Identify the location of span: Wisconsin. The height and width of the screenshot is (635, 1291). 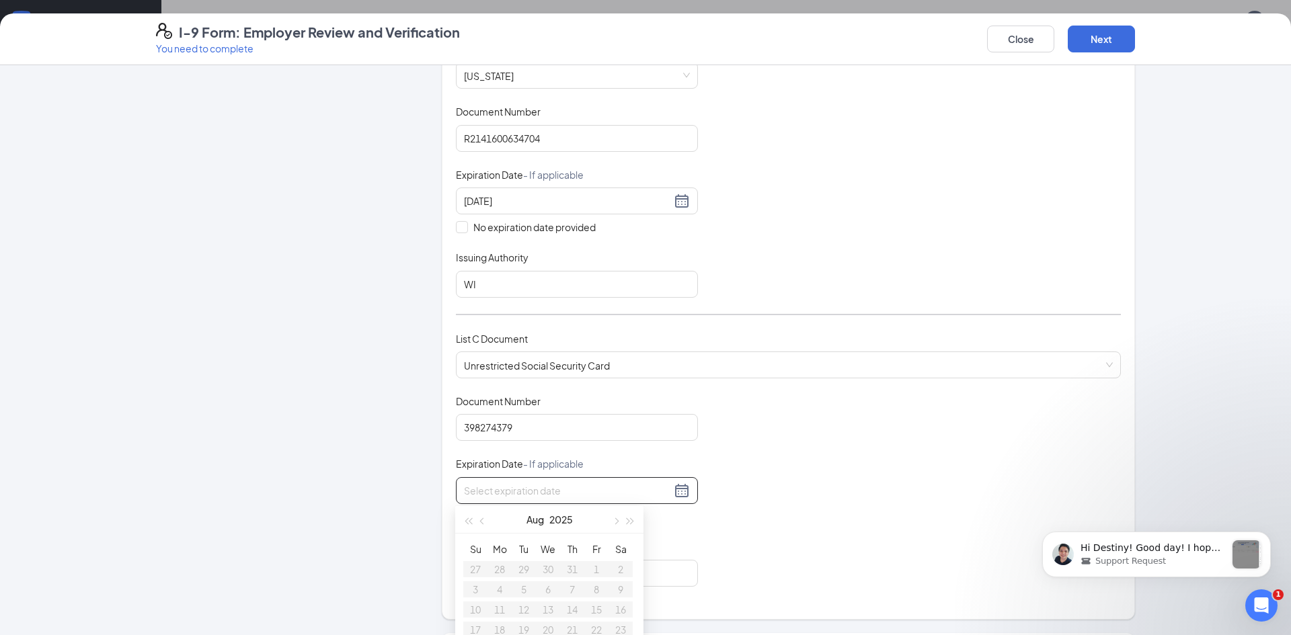
(577, 75).